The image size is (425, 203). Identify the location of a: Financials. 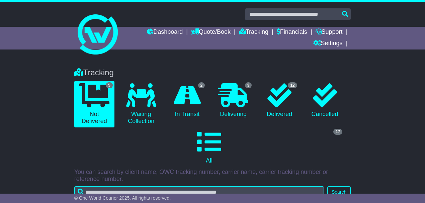
(292, 32).